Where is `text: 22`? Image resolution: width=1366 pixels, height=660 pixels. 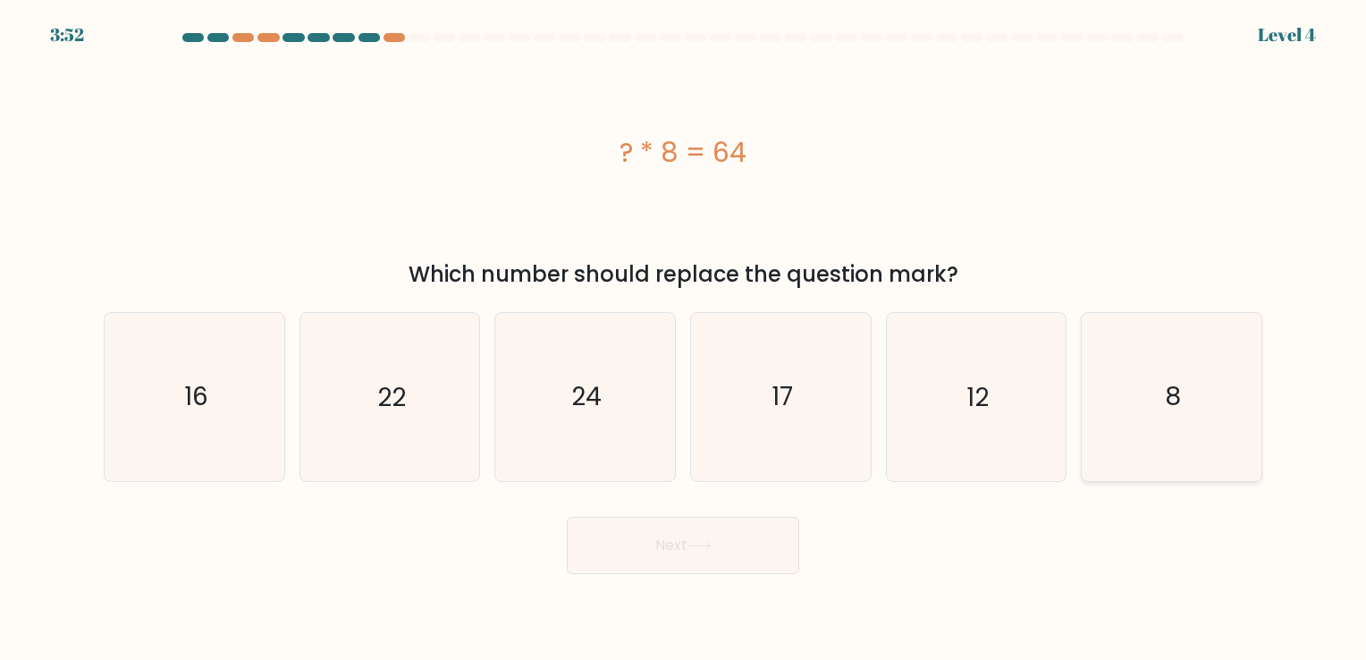
text: 22 is located at coordinates (392, 397).